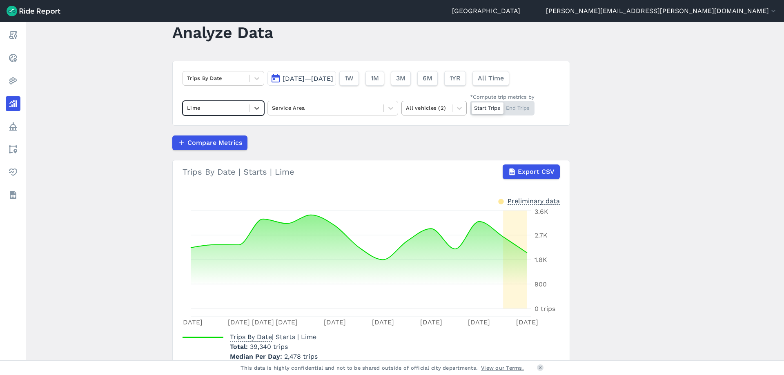 This screenshot has height=375, width=784. What do you see at coordinates (240, 347) in the screenshot?
I see `span: Total` at bounding box center [240, 347].